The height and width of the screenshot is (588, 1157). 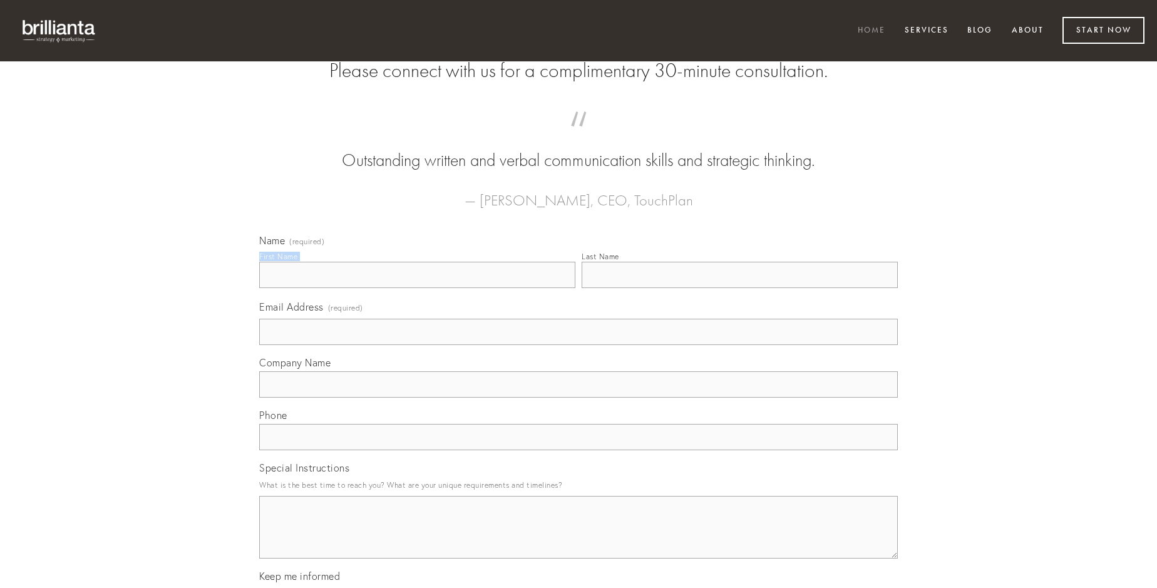 I want to click on img: brillianta - research, strategy, marketing, so click(x=59, y=31).